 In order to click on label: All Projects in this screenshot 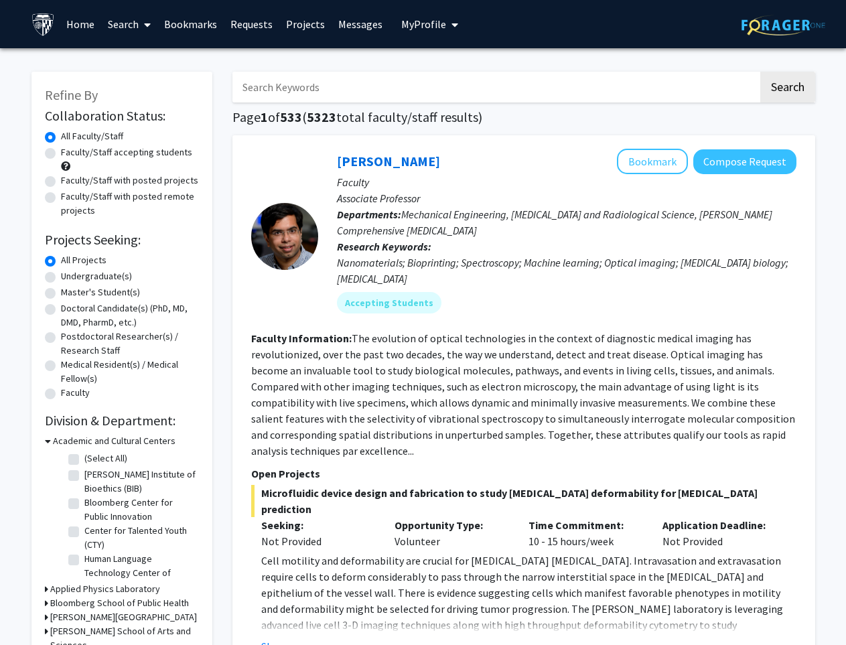, I will do `click(84, 260)`.